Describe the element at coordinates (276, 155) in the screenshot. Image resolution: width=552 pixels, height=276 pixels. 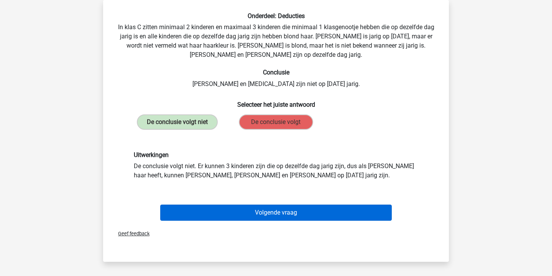
I see `h6: Uitwerkingen` at that location.